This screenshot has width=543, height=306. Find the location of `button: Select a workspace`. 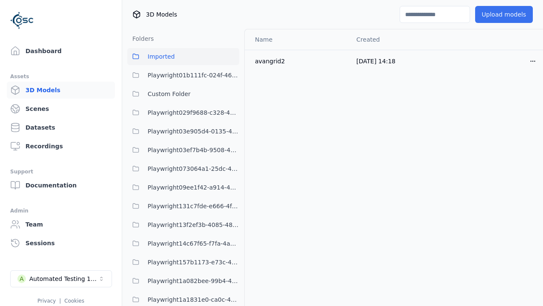

button: Select a workspace is located at coordinates (61, 278).